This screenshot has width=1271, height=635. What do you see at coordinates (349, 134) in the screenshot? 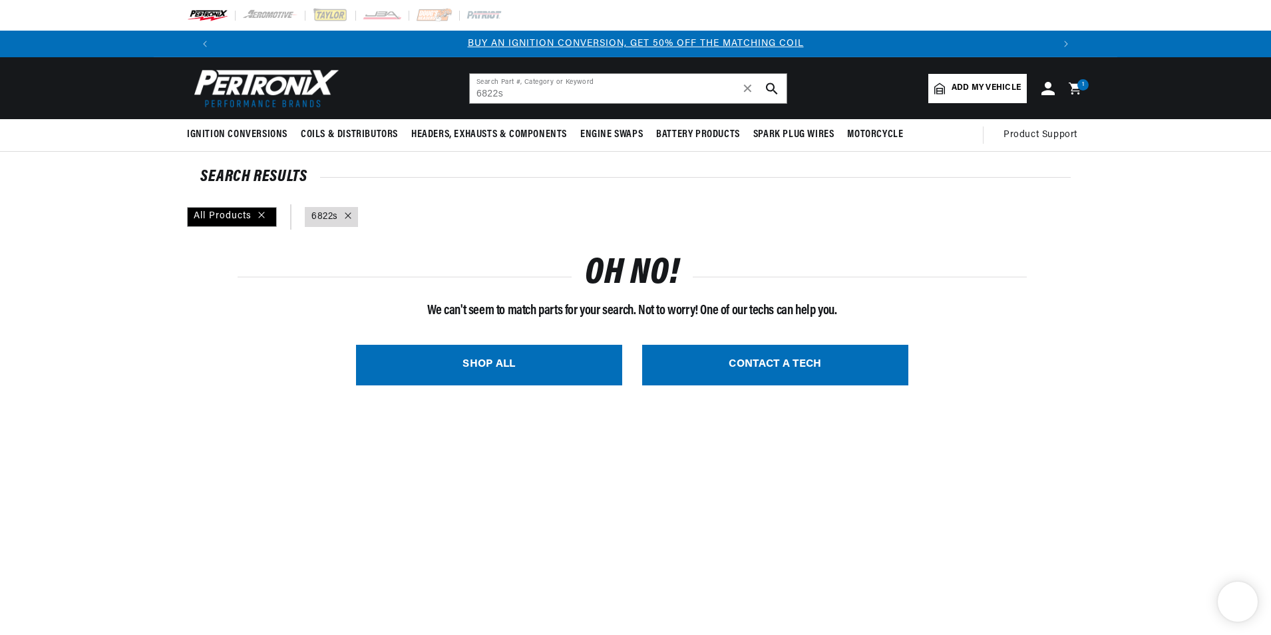
I see `summary: Coils & Distributors` at bounding box center [349, 134].